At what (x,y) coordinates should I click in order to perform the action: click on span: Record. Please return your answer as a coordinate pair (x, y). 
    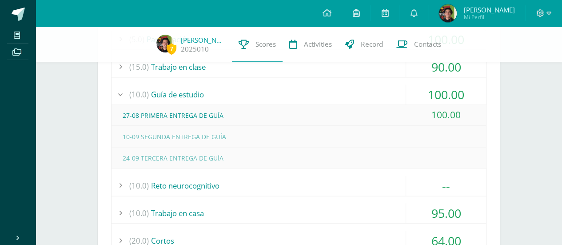
    Looking at the image, I should click on (372, 44).